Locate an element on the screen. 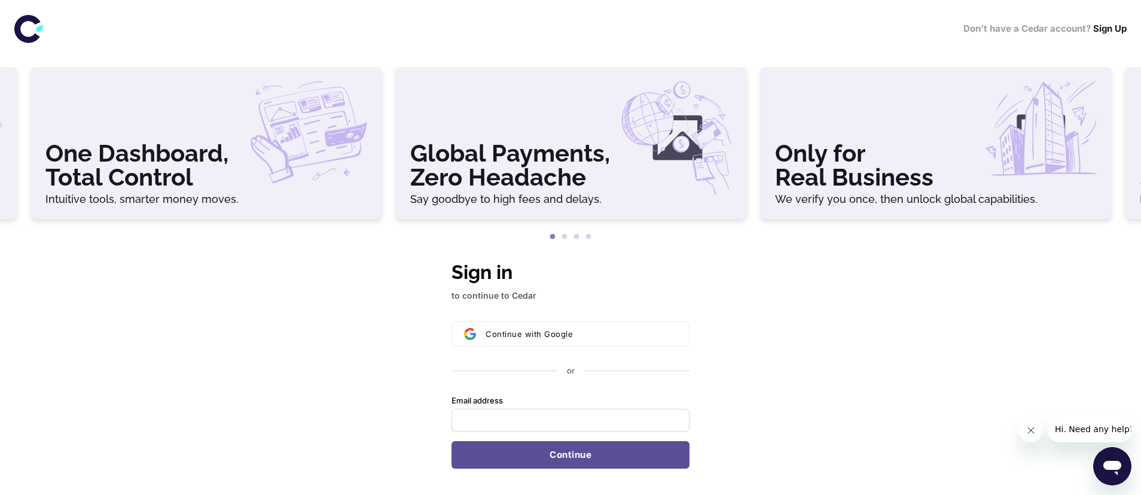 The height and width of the screenshot is (495, 1141). h6: Don’t have a Cedar account? is located at coordinates (1045, 29).